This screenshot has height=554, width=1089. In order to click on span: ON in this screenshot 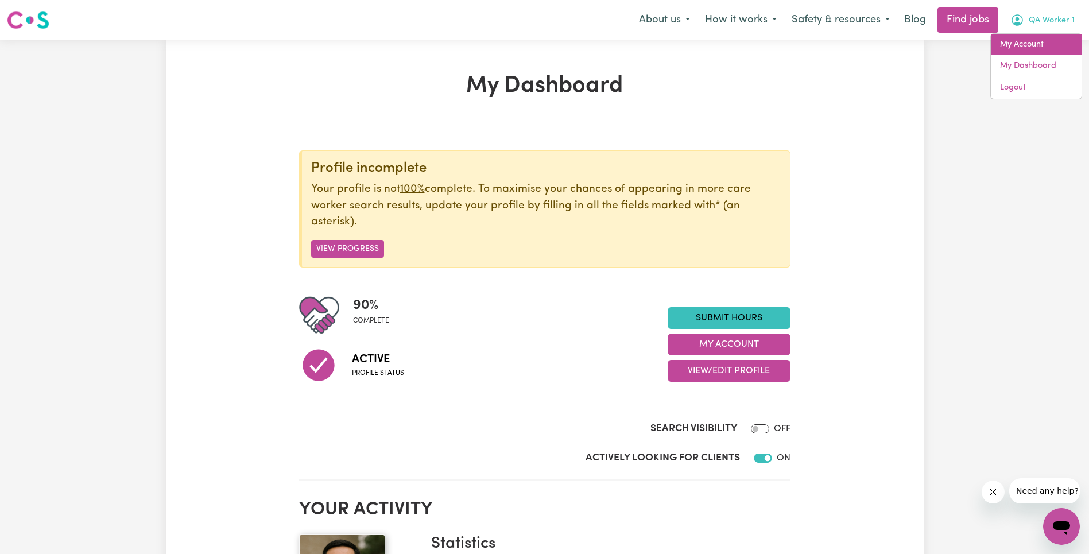, I will do `click(784, 458)`.